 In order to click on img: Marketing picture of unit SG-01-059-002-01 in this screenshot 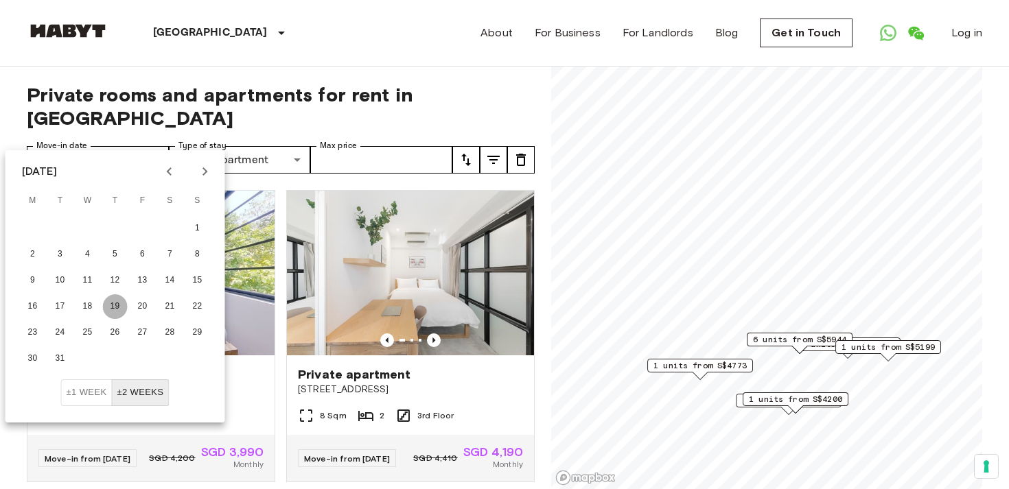, I will do `click(410, 273)`.